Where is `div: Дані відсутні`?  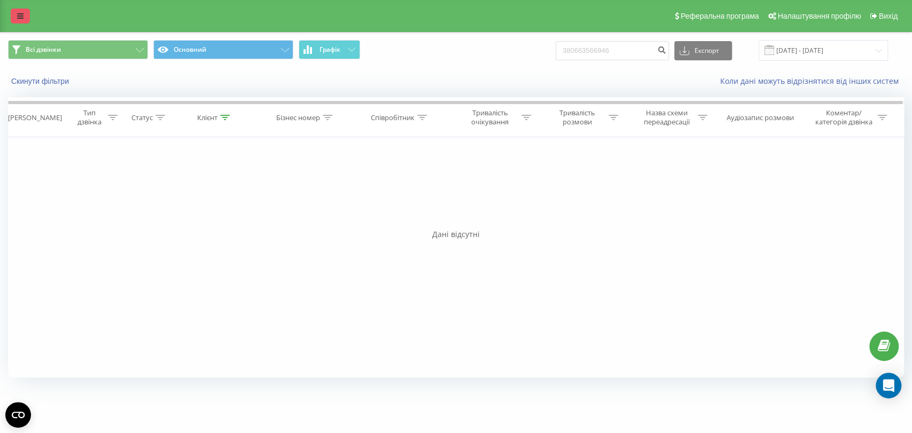 div: Дані відсутні is located at coordinates (456, 235).